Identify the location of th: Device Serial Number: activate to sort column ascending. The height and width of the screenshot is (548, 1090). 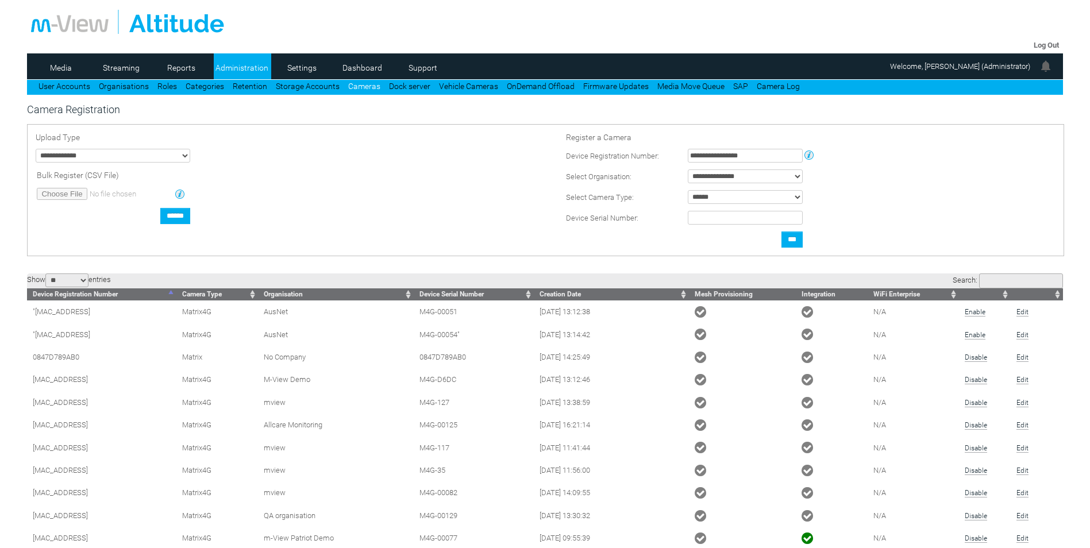
(473, 294).